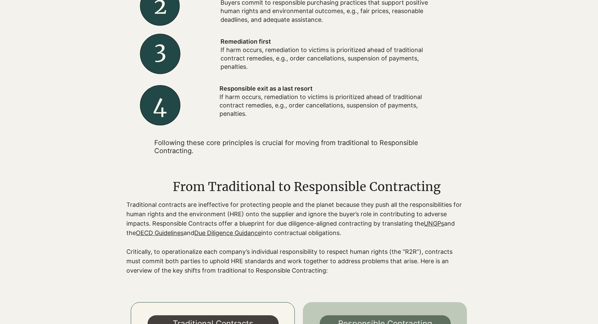 The height and width of the screenshot is (324, 598). I want to click on p: ​Following these core principles is crucial for moving from traditional to Responsible Contracting., so click(295, 147).